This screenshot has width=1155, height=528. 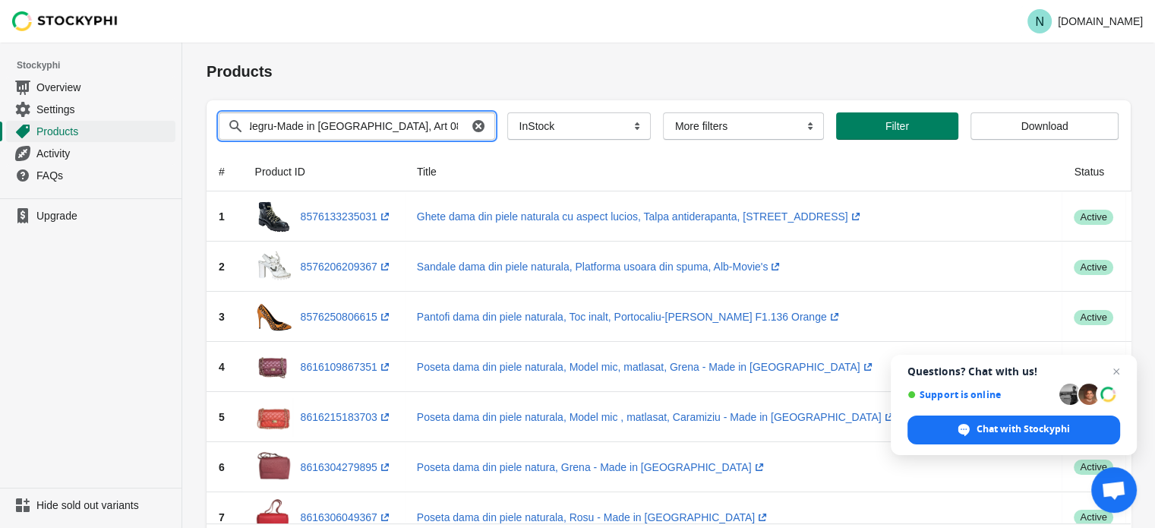 What do you see at coordinates (274, 317) in the screenshot?
I see `img: 20230922-162005.jpg` at bounding box center [274, 317].